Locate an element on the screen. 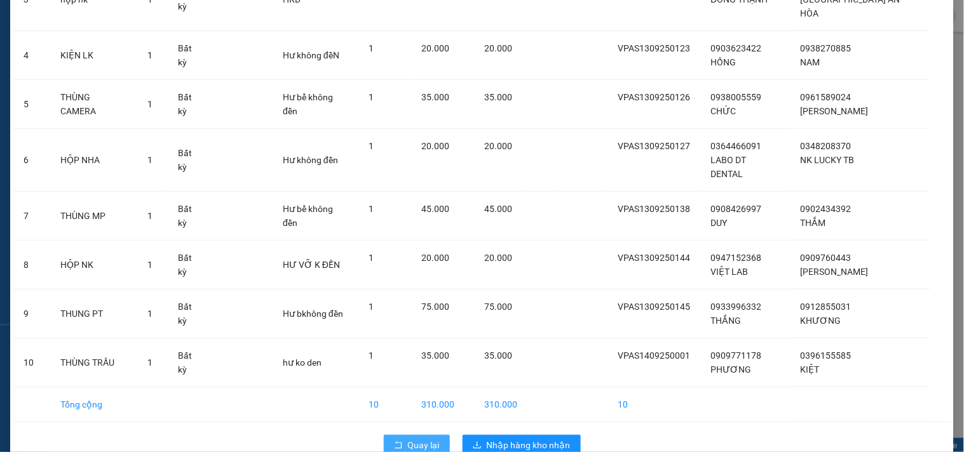 The height and width of the screenshot is (452, 964). span: VPAS1309250127 is located at coordinates (654, 146).